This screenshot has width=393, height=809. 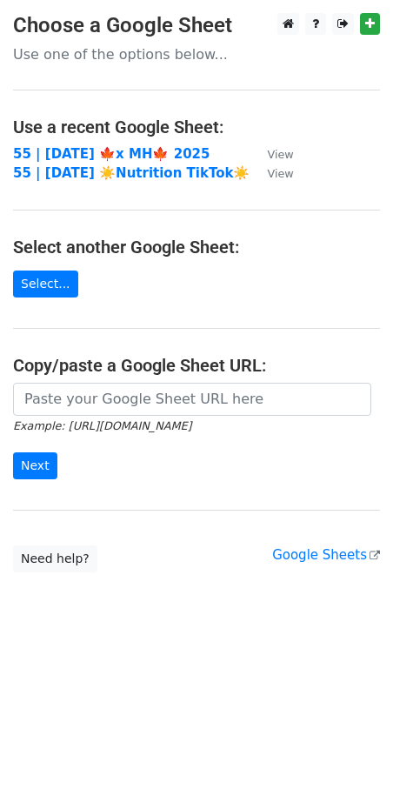 What do you see at coordinates (45, 284) in the screenshot?
I see `a: Select...` at bounding box center [45, 284].